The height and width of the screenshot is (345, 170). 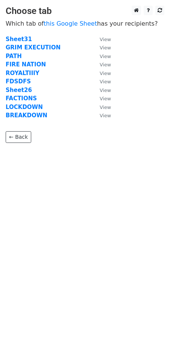 I want to click on strong: FIRE NATION, so click(x=26, y=64).